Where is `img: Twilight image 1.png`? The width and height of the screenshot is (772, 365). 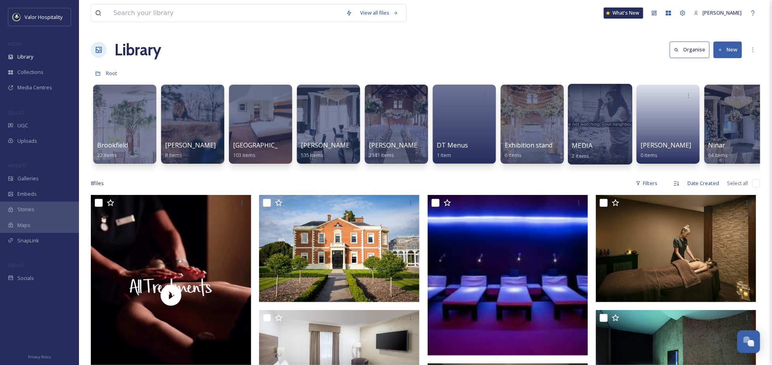
img: Twilight image 1.png is located at coordinates (508, 275).